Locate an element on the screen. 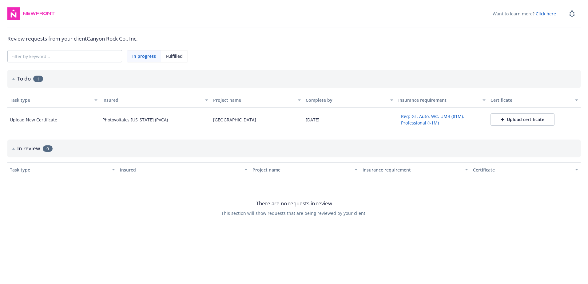  span: Want to learn more? is located at coordinates (525, 14).